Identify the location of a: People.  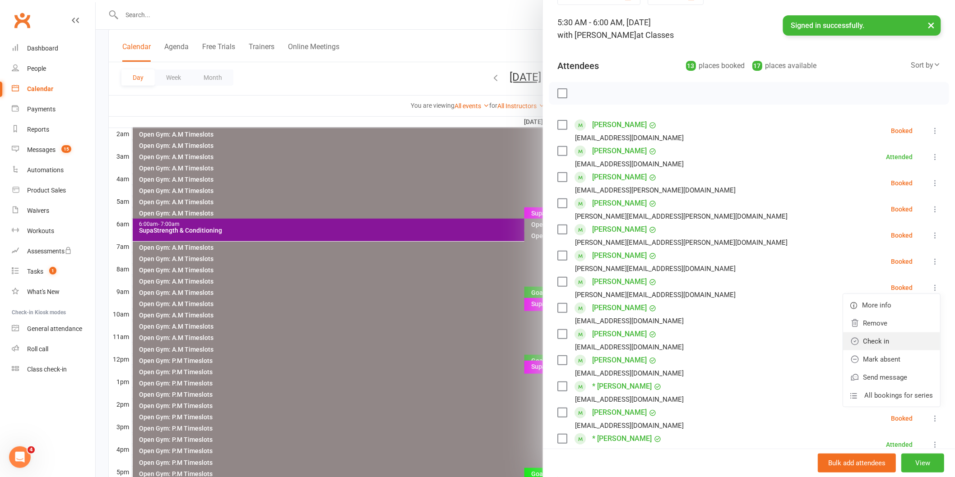
(53, 69).